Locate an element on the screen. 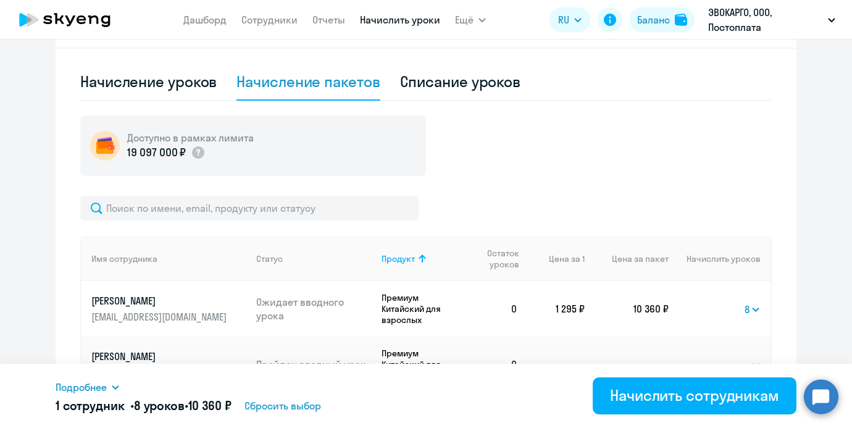 The height and width of the screenshot is (428, 852). p: 19 097 000 ₽ is located at coordinates (156, 153).